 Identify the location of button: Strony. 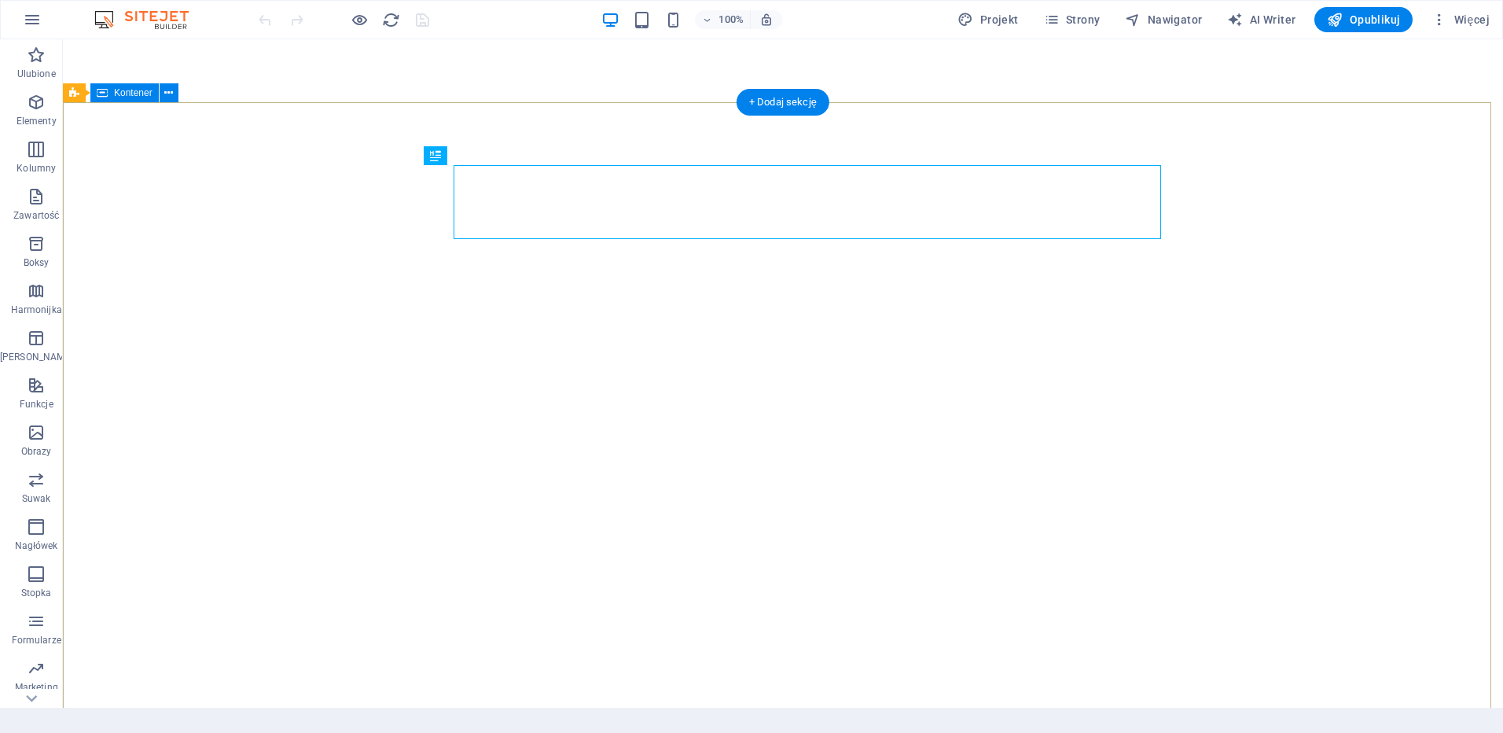
(1072, 20).